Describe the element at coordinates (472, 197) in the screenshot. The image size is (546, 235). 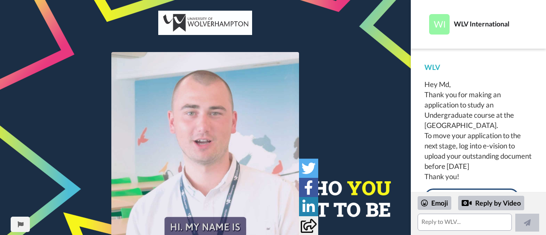
I see `a: How to log in to E:Vision` at that location.